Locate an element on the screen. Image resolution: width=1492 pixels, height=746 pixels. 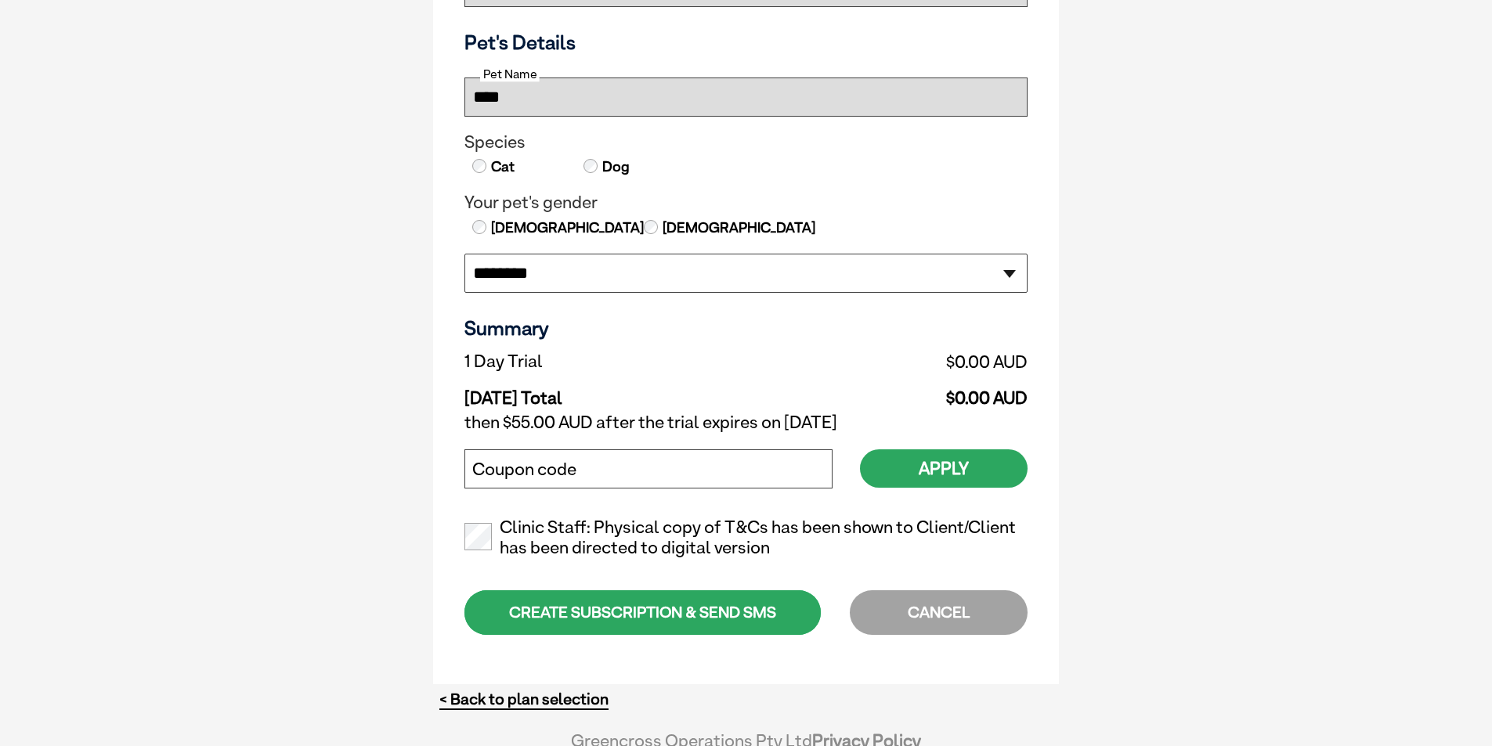
td: 1 Day Trial is located at coordinates (617, 362).